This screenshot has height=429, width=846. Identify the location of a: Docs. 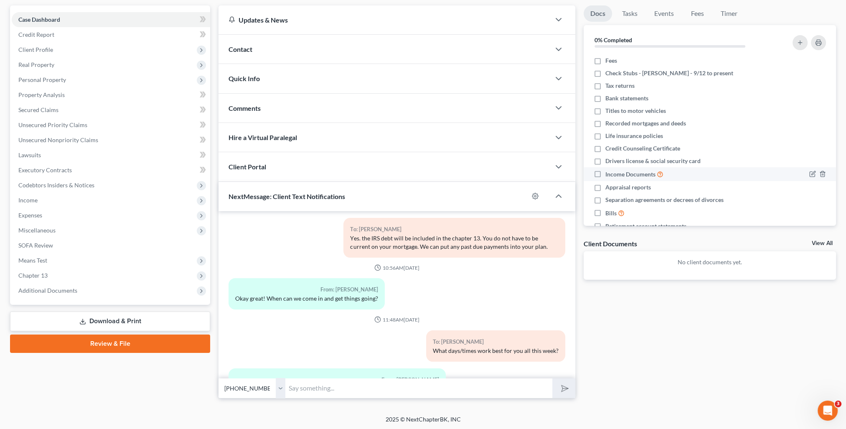
(598, 13).